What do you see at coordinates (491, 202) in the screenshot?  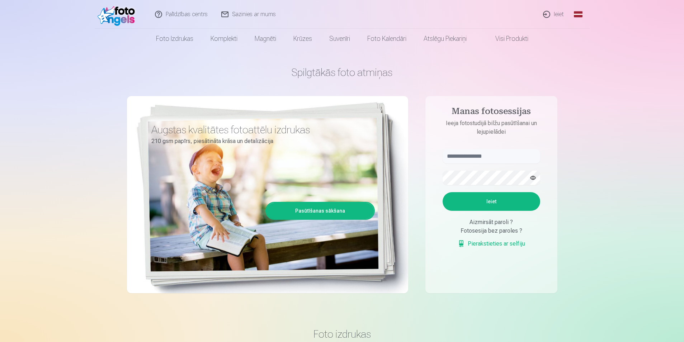 I see `button: Ieiet` at bounding box center [491, 202].